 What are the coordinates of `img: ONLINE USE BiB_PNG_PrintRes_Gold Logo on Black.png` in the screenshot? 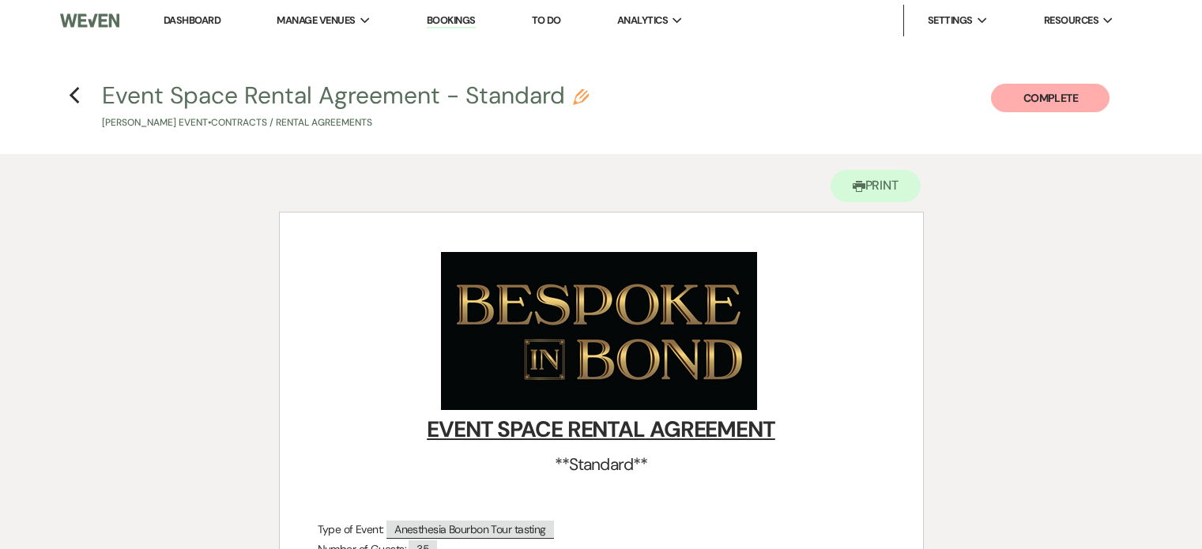 It's located at (599, 331).